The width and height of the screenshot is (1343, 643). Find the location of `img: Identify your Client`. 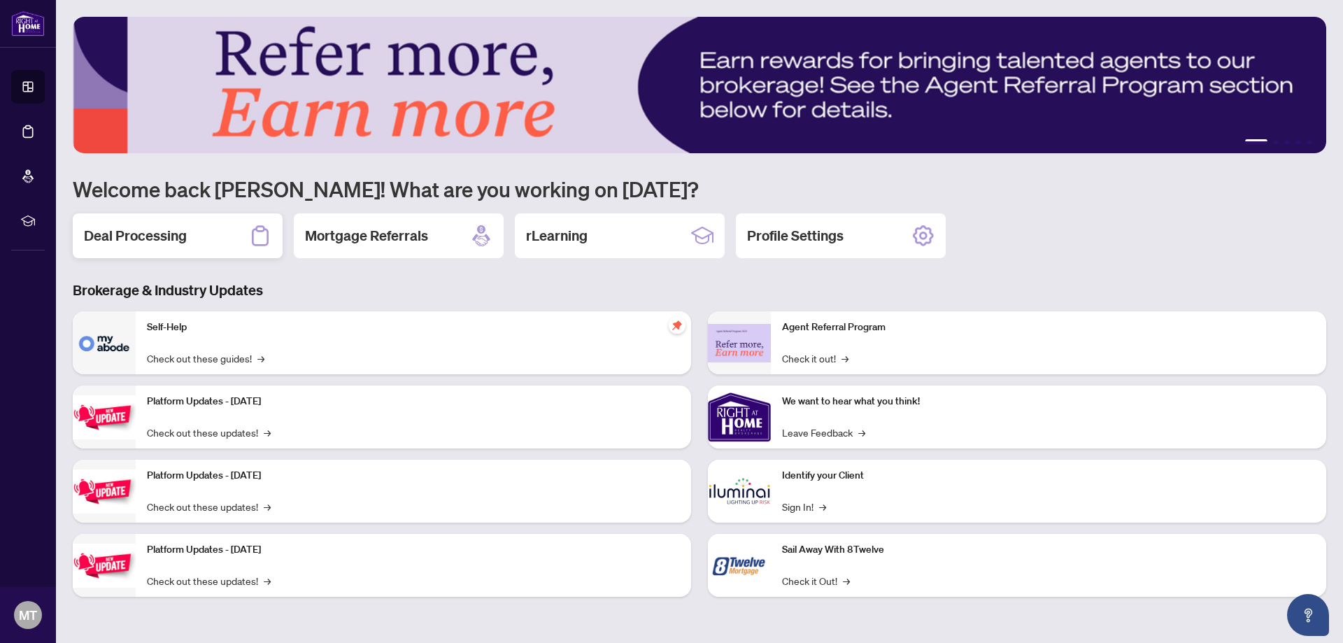

img: Identify your Client is located at coordinates (739, 491).